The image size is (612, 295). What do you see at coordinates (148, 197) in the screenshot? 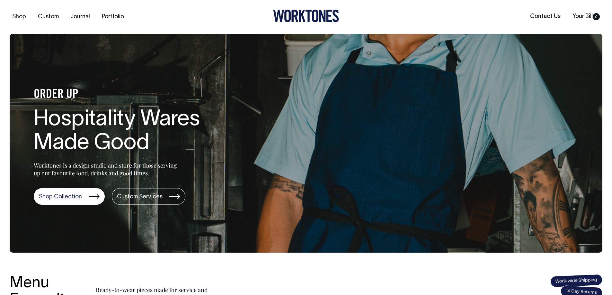
I see `a: Custom Services` at bounding box center [148, 197].